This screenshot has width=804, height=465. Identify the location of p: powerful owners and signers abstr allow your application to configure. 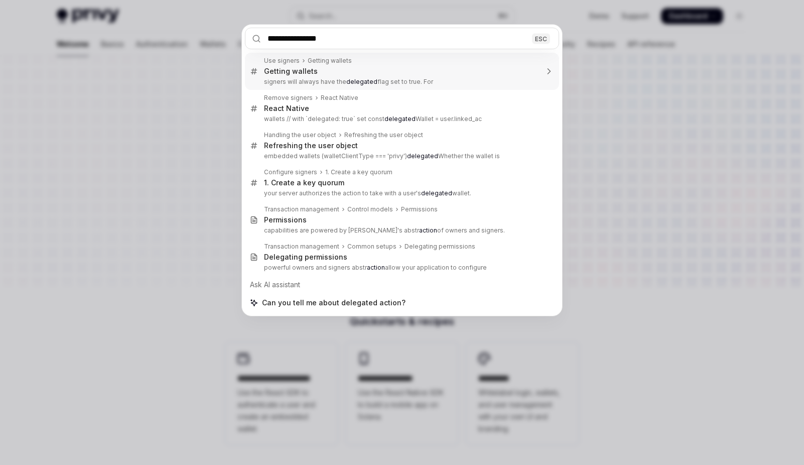
(401, 267).